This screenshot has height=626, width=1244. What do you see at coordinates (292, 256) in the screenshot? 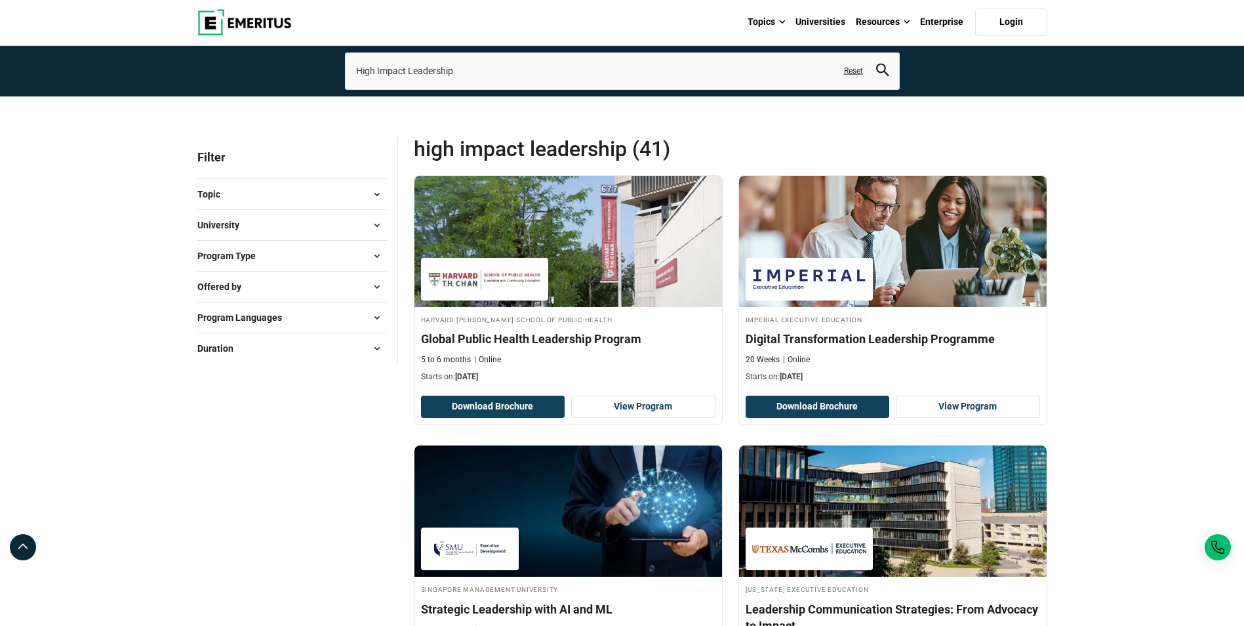
I see `button: Program Type` at bounding box center [292, 256].